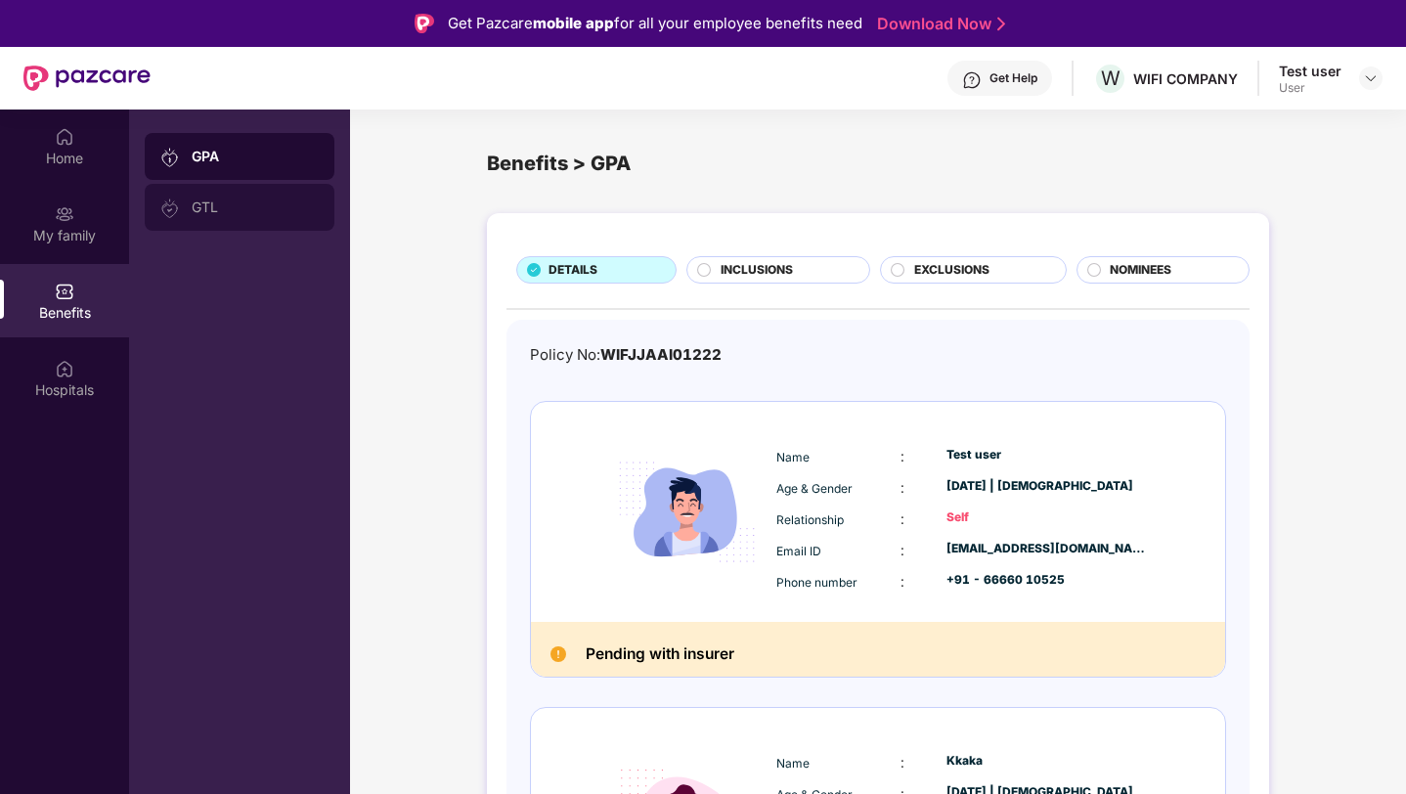 This screenshot has height=794, width=1406. What do you see at coordinates (799, 551) in the screenshot?
I see `span: Email ID` at bounding box center [799, 551].